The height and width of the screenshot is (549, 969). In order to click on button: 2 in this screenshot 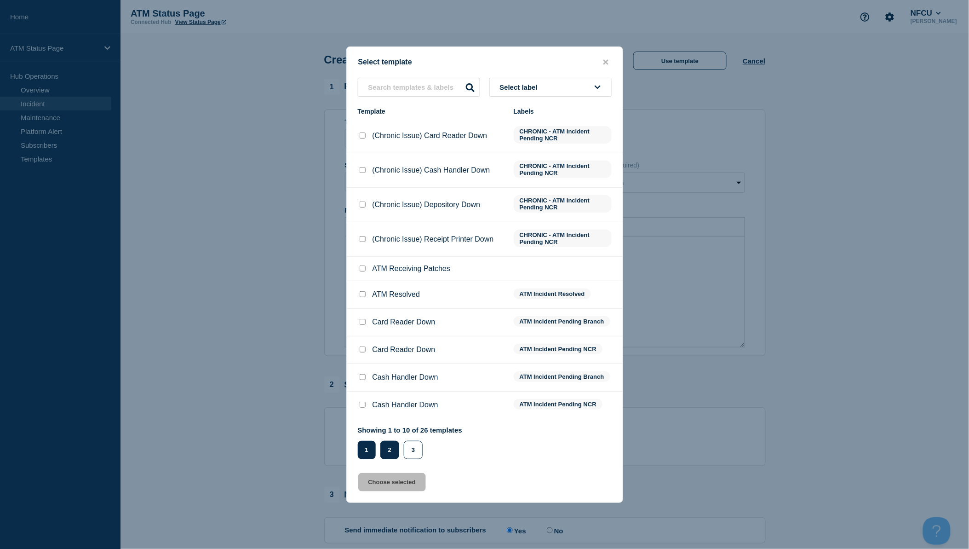, I will do `click(390, 450)`.